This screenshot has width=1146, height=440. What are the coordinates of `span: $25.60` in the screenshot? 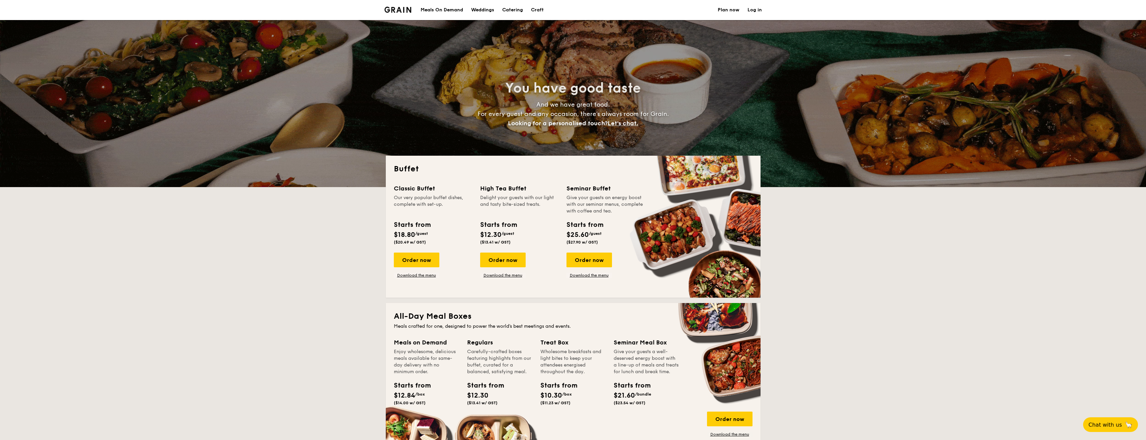 It's located at (577, 235).